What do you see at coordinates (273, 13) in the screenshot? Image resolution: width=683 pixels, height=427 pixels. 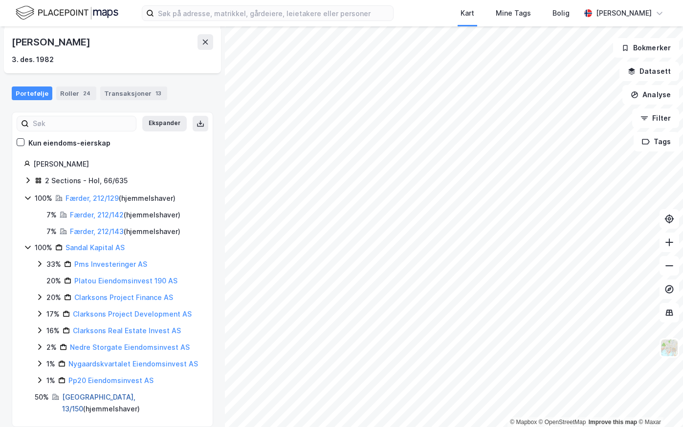 I see `input: Søk på adresse, matrikkel, gårdeiere, leietakere eller personer` at bounding box center [273, 13].